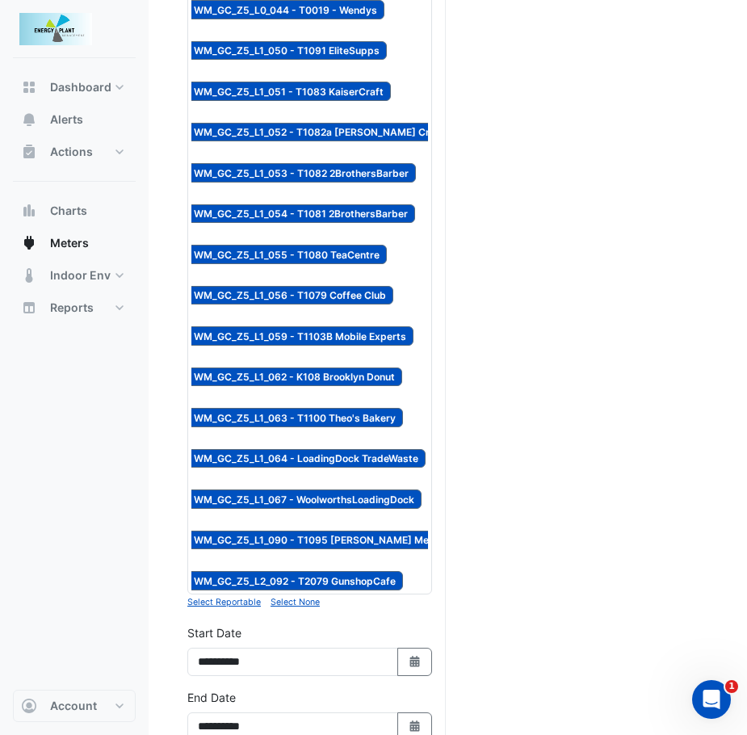 This screenshot has width=747, height=735. Describe the element at coordinates (71, 152) in the screenshot. I see `span: Actions` at that location.